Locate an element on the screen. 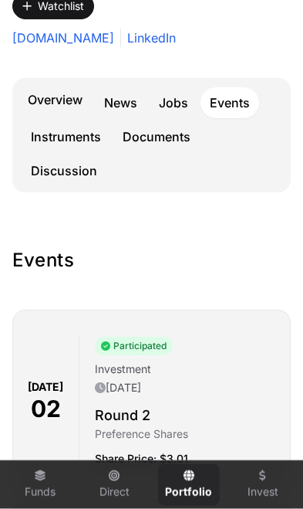 The height and width of the screenshot is (509, 303). a: Discussion is located at coordinates (64, 171).